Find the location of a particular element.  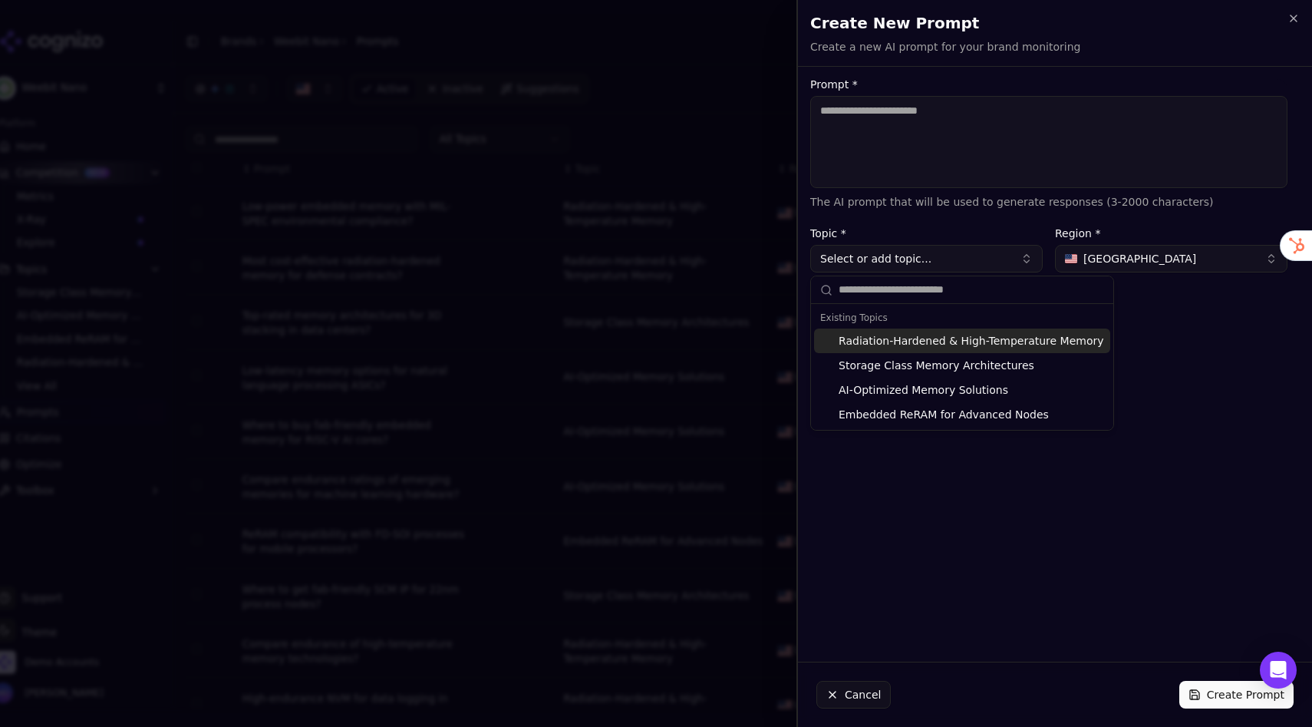

label: Region * is located at coordinates (1171, 233).